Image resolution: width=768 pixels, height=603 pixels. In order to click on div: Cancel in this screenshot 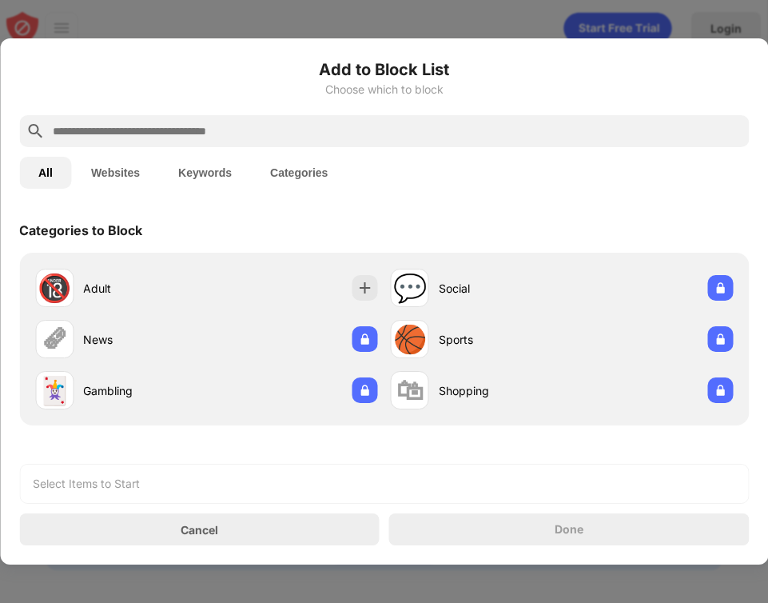, I will do `click(199, 529)`.